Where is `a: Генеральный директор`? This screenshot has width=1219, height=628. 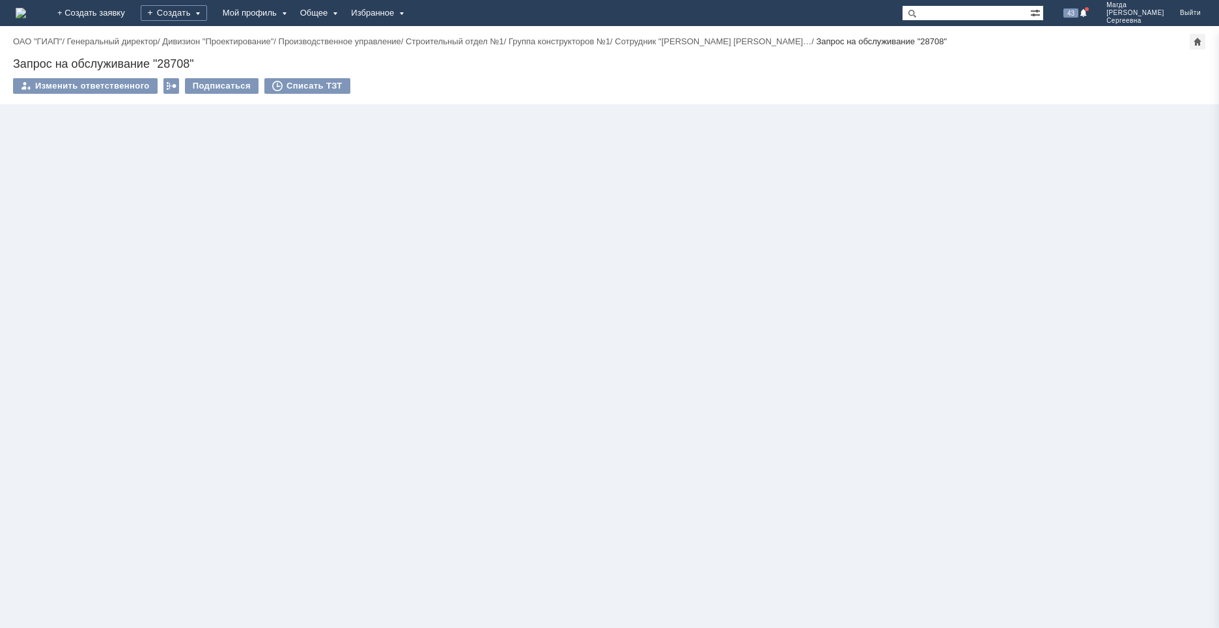
a: Генеральный директор is located at coordinates (112, 41).